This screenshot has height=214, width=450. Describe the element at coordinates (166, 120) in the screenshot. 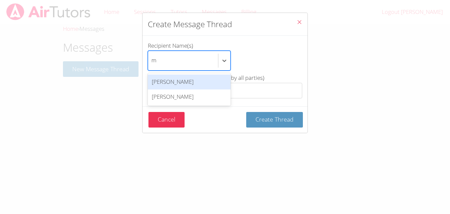

I see `button: Cancel` at that location.